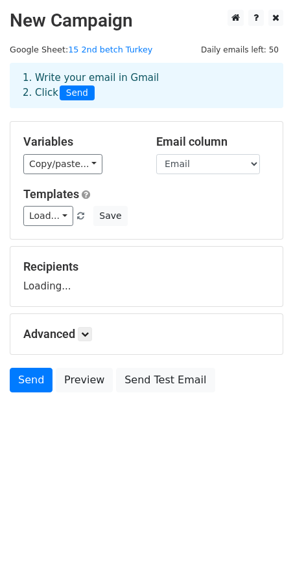 This screenshot has height=575, width=293. What do you see at coordinates (146, 86) in the screenshot?
I see `div: 1. Write your email in Gmail 2. Click` at bounding box center [146, 86].